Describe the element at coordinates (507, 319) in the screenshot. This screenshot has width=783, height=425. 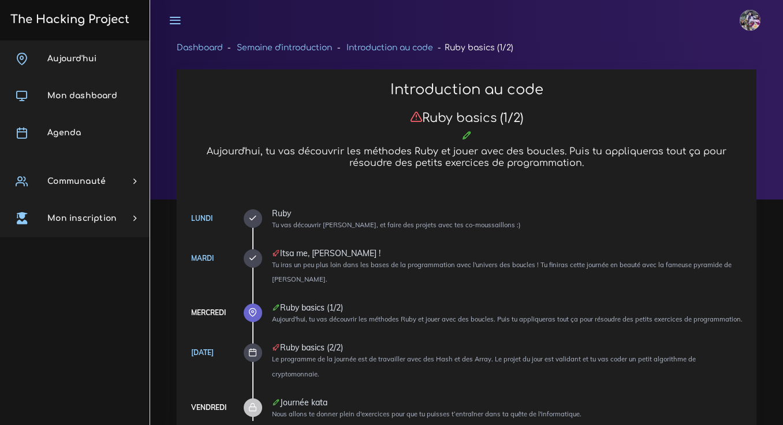
I see `small: Aujourd'hui, tu vas découvrir les méthodes Ruby et jouer avec des boucles. Puis tu appliqueras to...` at that location.